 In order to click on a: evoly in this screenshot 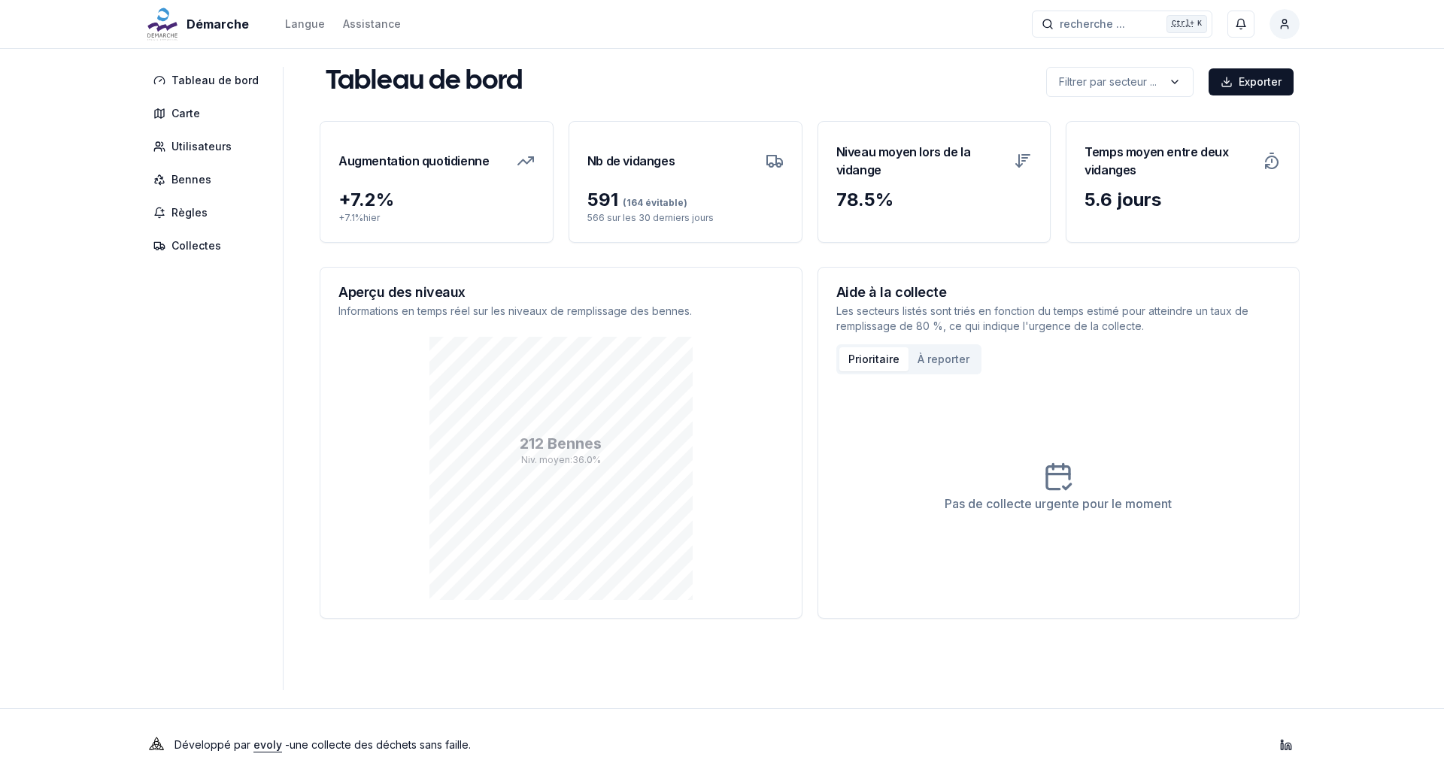, I will do `click(268, 745)`.